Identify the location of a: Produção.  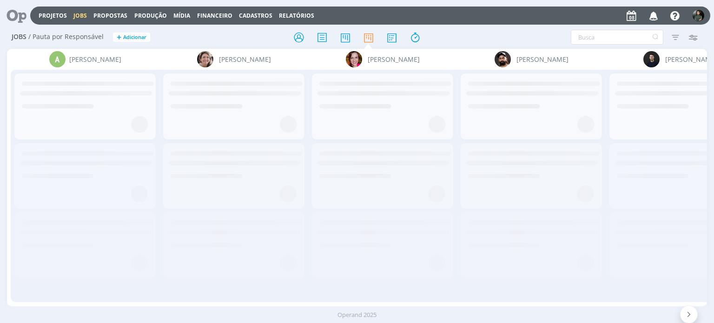
(151, 15).